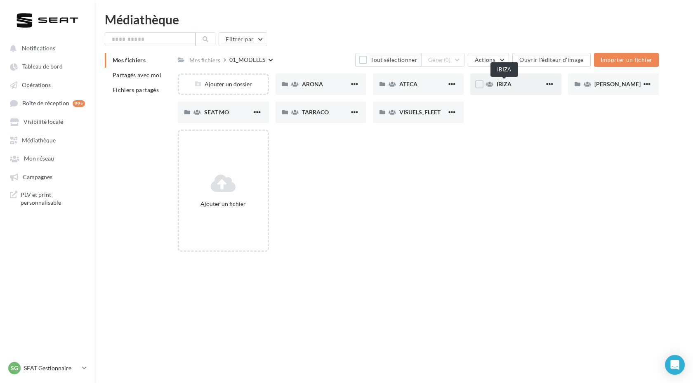  What do you see at coordinates (38, 177) in the screenshot?
I see `span: Campagnes` at bounding box center [38, 177].